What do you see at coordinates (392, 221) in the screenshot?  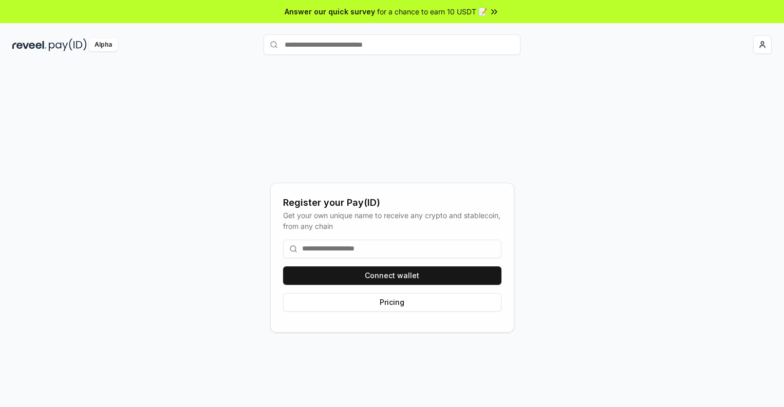 I see `div: Get your own unique name to receive any crypto and stablecoin, from any chain` at bounding box center [392, 221].